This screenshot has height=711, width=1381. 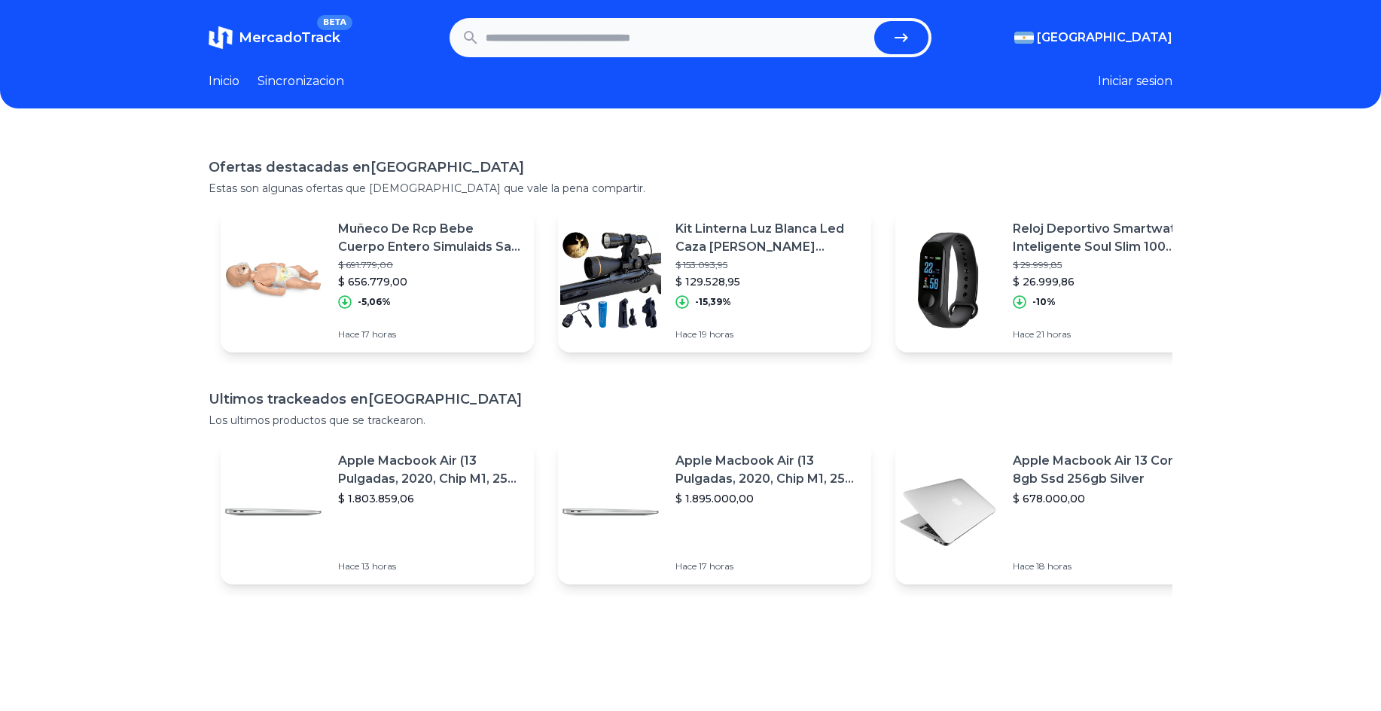 What do you see at coordinates (1052, 512) in the screenshot?
I see `a: Featured imageApple Macbook Air 13 Core I5 8gb Ssd 256gb Silver$ 678.000,00Hace 18 horas` at bounding box center [1052, 512].